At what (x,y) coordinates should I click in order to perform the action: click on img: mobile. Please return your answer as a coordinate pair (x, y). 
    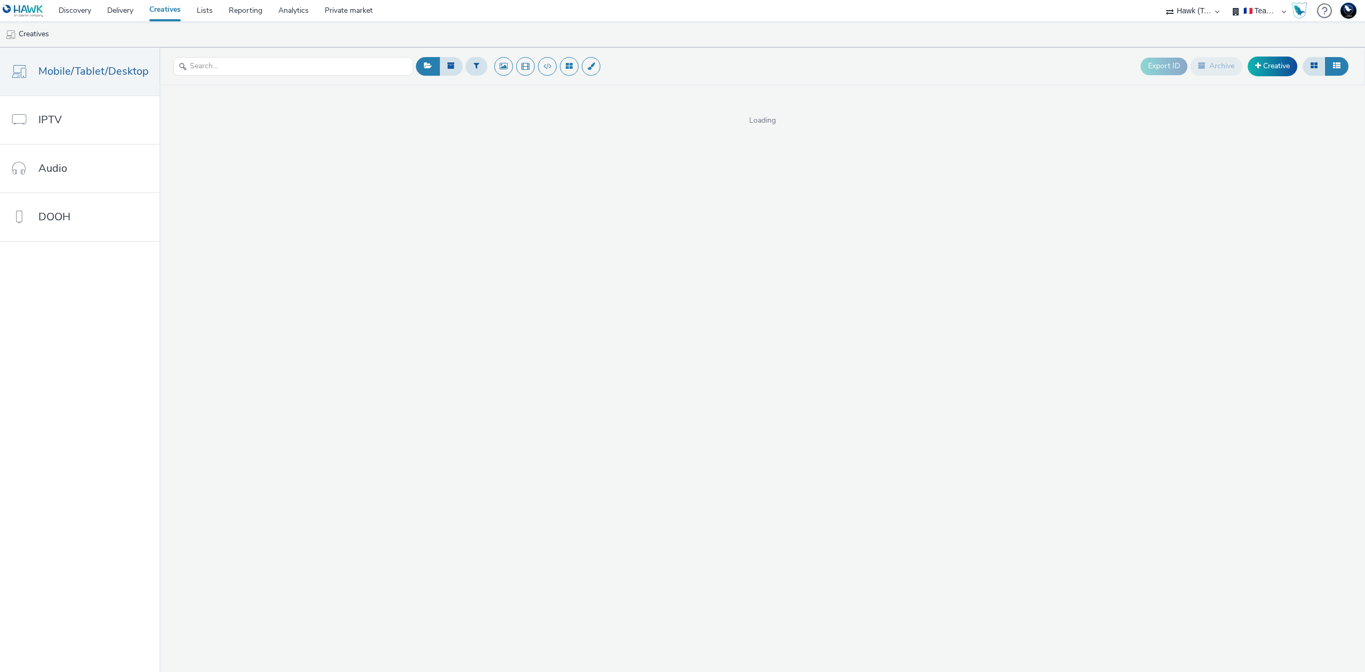
    Looking at the image, I should click on (11, 35).